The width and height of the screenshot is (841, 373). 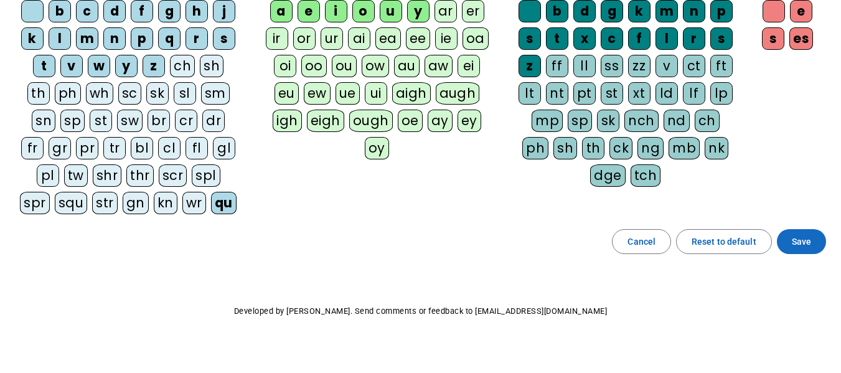 I want to click on div: nch, so click(x=641, y=121).